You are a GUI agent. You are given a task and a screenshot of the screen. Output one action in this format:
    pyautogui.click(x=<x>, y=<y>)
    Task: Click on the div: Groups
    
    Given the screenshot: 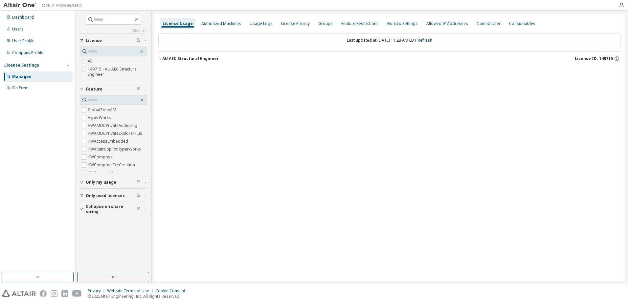 What is the action you would take?
    pyautogui.click(x=325, y=24)
    